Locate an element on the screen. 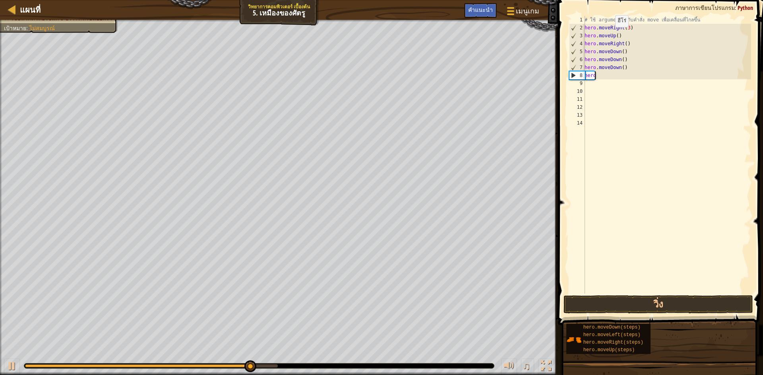 The height and width of the screenshot is (375, 763). div: 5 is located at coordinates (577, 52).